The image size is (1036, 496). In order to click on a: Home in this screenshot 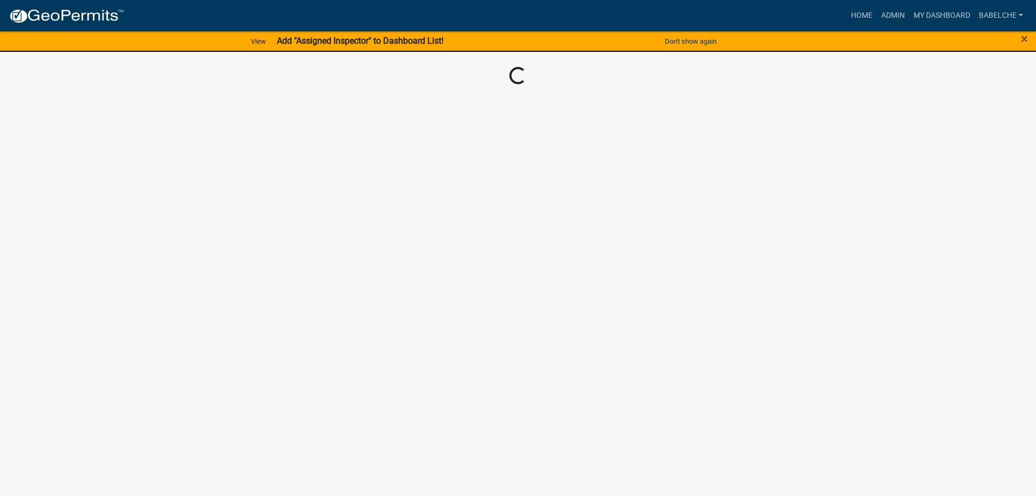, I will do `click(862, 16)`.